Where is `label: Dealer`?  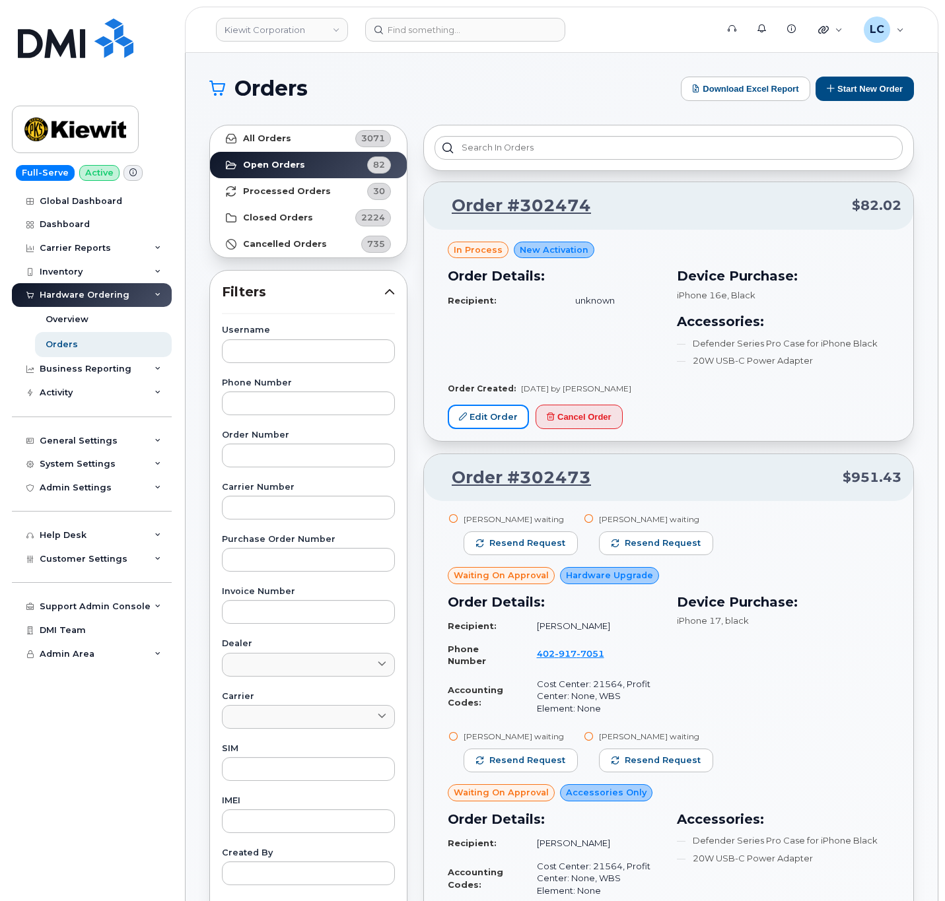
label: Dealer is located at coordinates (308, 644).